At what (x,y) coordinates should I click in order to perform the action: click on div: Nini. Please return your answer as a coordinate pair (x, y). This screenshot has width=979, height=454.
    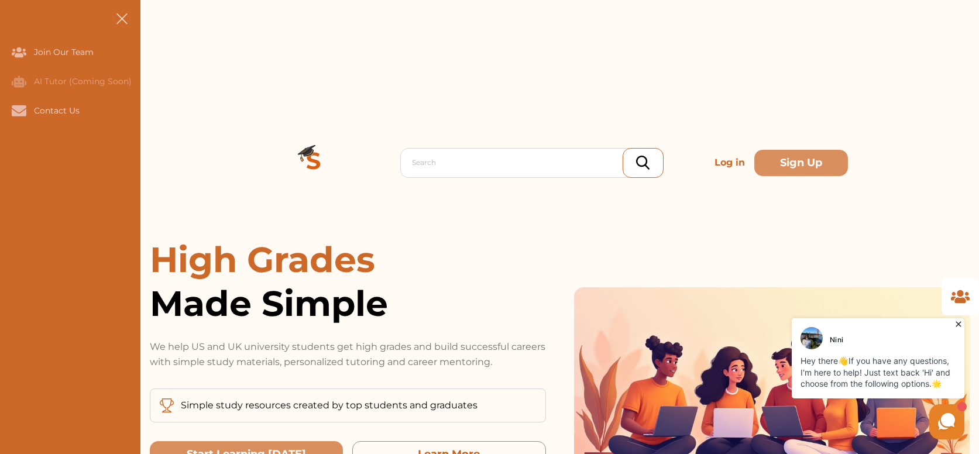
    Looking at the image, I should click on (138, 25).